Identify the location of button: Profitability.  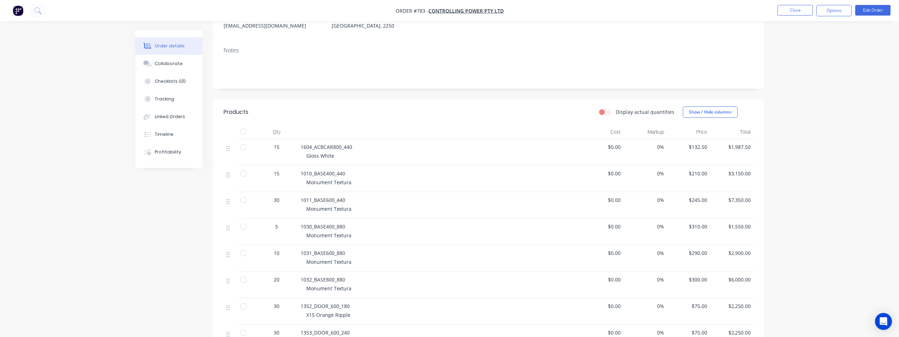
(169, 152).